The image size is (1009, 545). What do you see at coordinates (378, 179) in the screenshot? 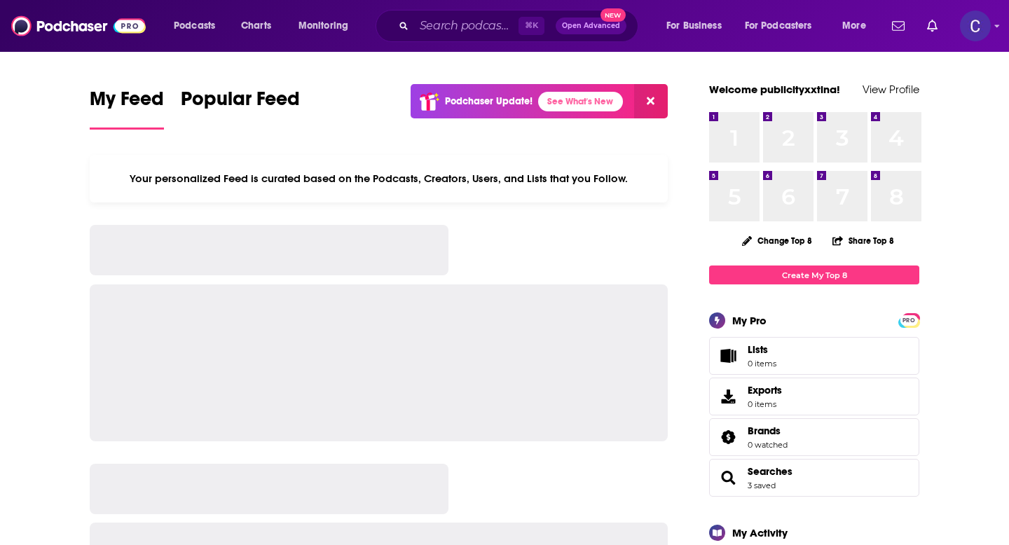
I see `div: Your personalized Feed is curated based on the Podcasts, Creators, Users, and Lists that you Follow.` at bounding box center [378, 179].